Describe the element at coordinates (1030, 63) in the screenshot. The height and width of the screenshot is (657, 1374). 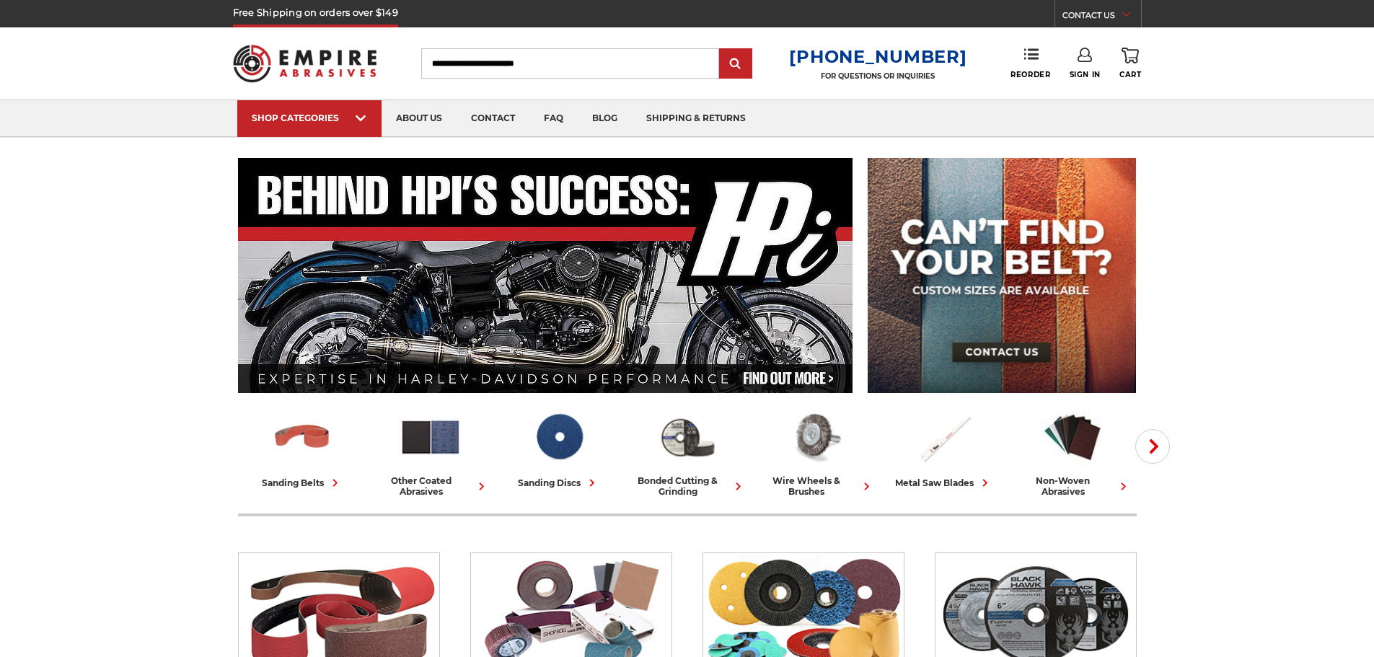
I see `a: Reorder` at that location.